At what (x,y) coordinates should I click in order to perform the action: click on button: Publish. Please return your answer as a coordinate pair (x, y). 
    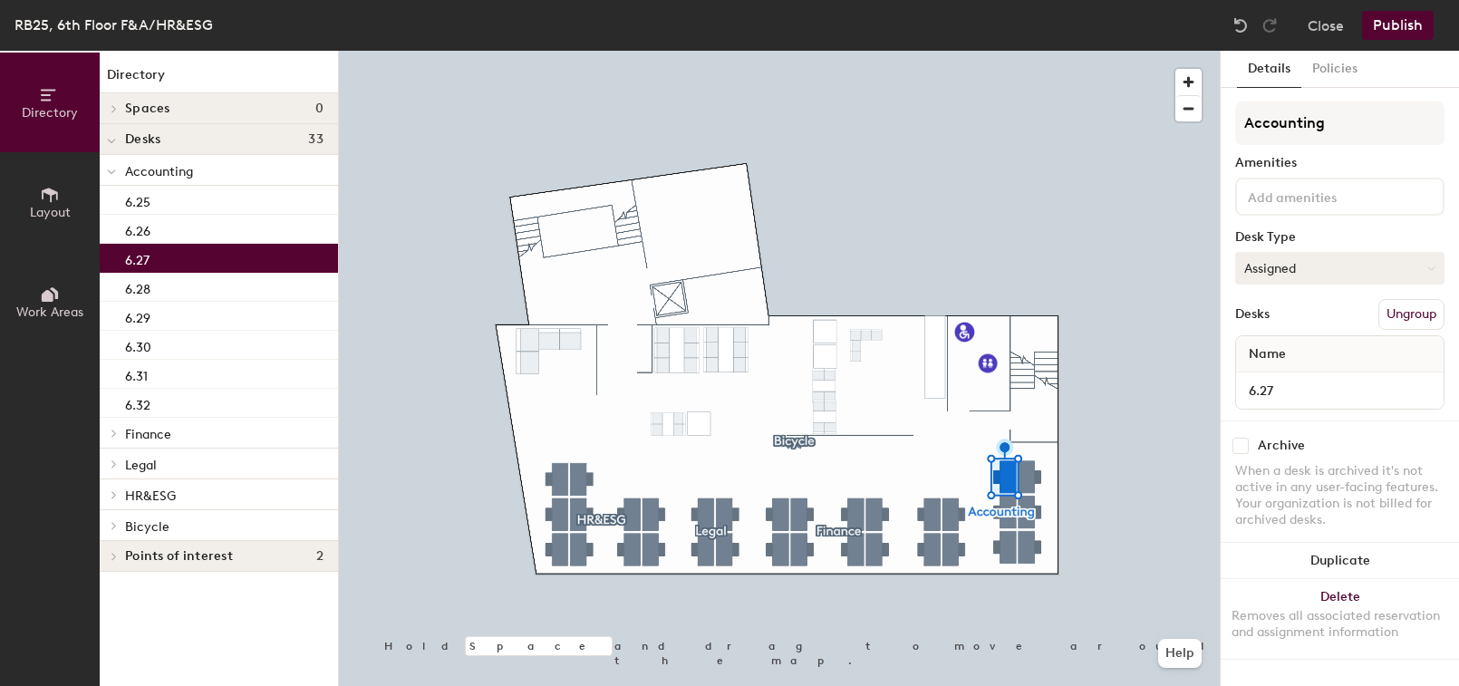
    Looking at the image, I should click on (1398, 25).